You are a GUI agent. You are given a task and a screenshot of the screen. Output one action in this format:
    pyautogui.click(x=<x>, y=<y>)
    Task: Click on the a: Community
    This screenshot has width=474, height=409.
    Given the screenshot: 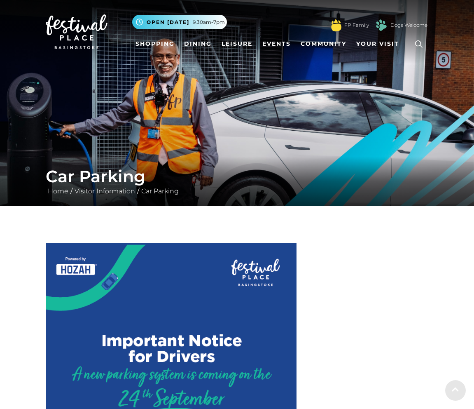 What is the action you would take?
    pyautogui.click(x=324, y=44)
    